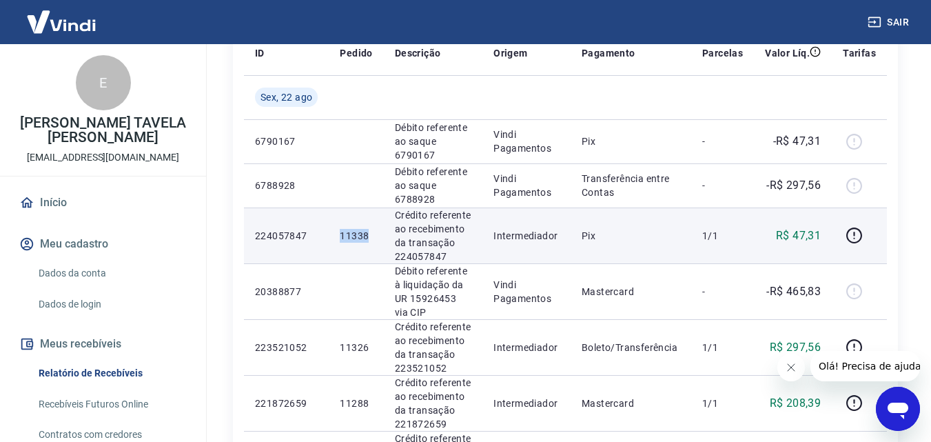 The height and width of the screenshot is (442, 931). I want to click on p: -R$ 47,31, so click(798, 141).